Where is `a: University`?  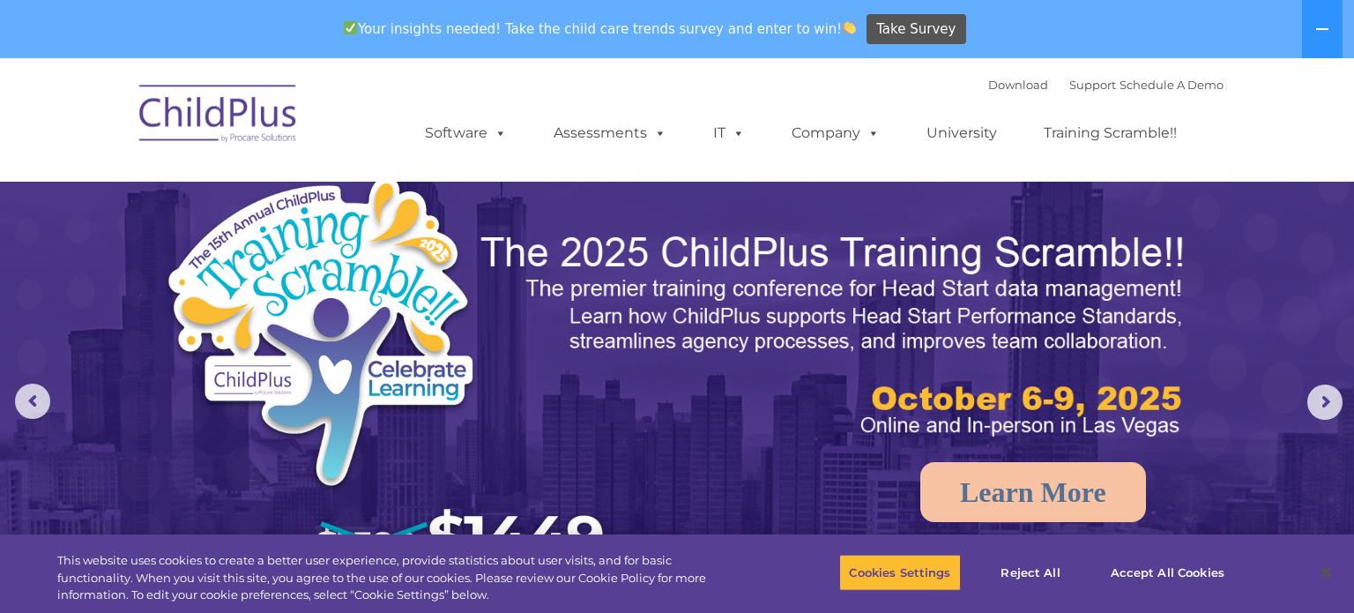 a: University is located at coordinates (962, 133).